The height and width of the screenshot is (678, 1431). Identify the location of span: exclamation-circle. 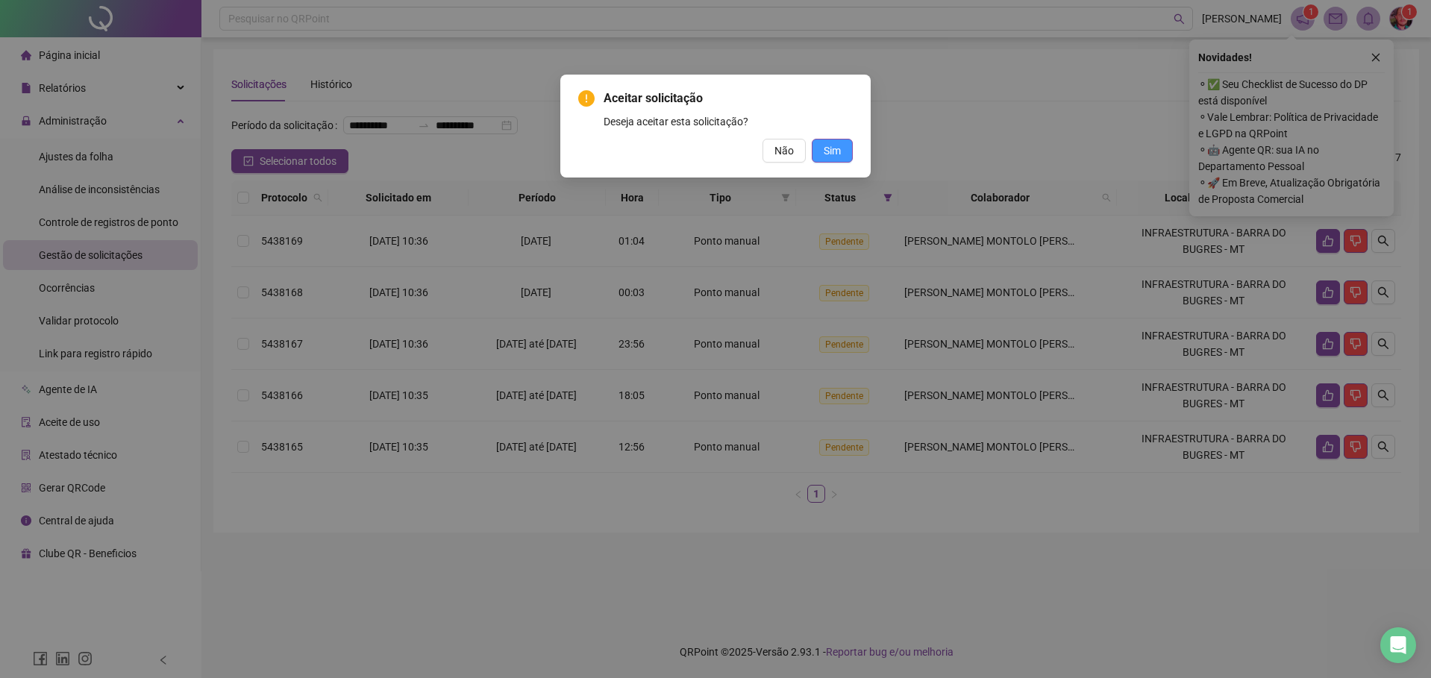
(586, 98).